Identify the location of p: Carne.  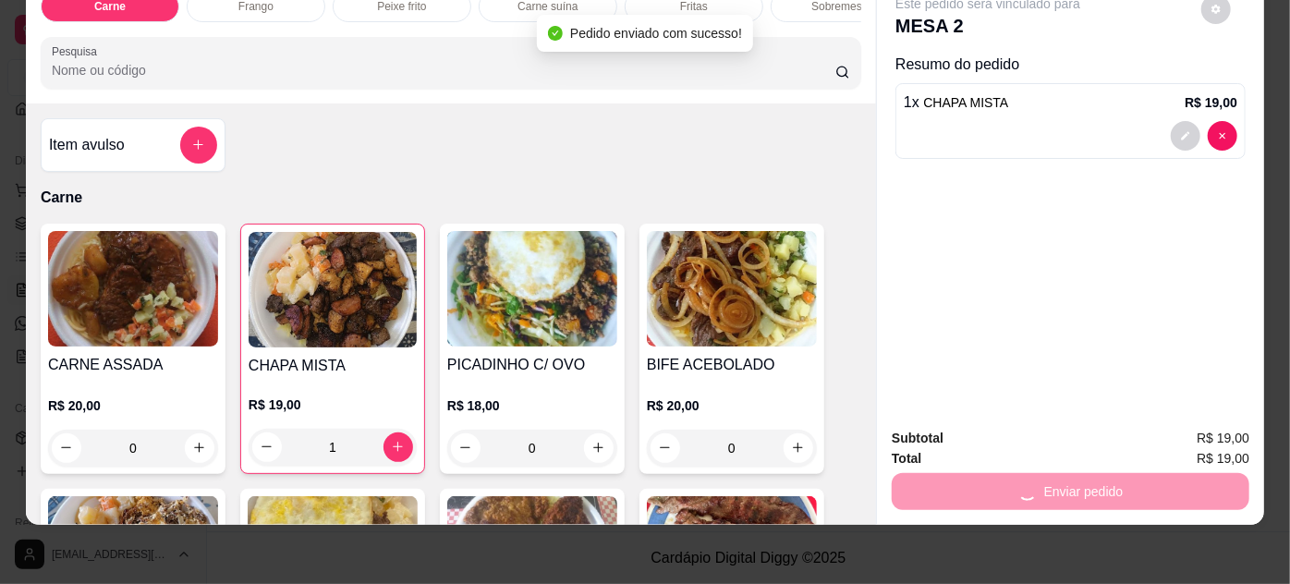
(451, 198).